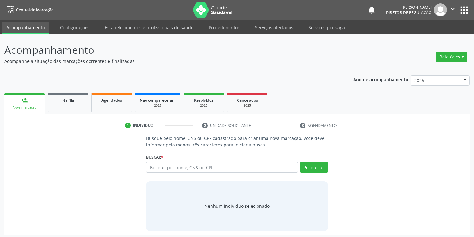 This screenshot has width=474, height=237. What do you see at coordinates (222, 167) in the screenshot?
I see `input: Busque por nome, CNS ou CPF` at bounding box center [222, 167].